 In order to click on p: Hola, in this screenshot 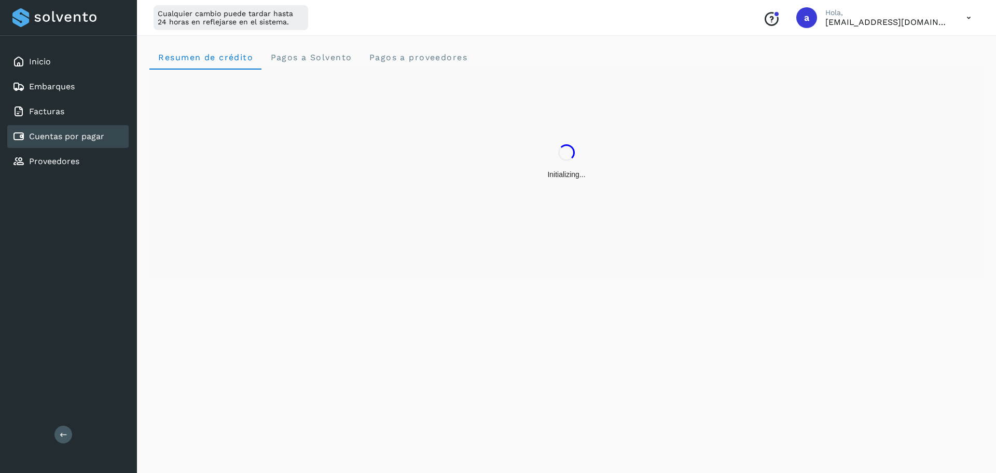, I will do `click(888, 12)`.